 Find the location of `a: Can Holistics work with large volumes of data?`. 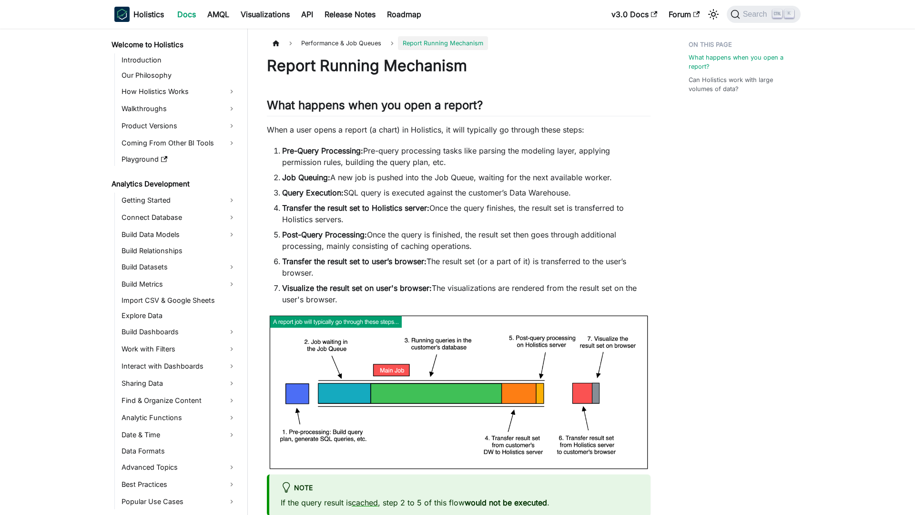

a: Can Holistics work with large volumes of data? is located at coordinates (741, 84).